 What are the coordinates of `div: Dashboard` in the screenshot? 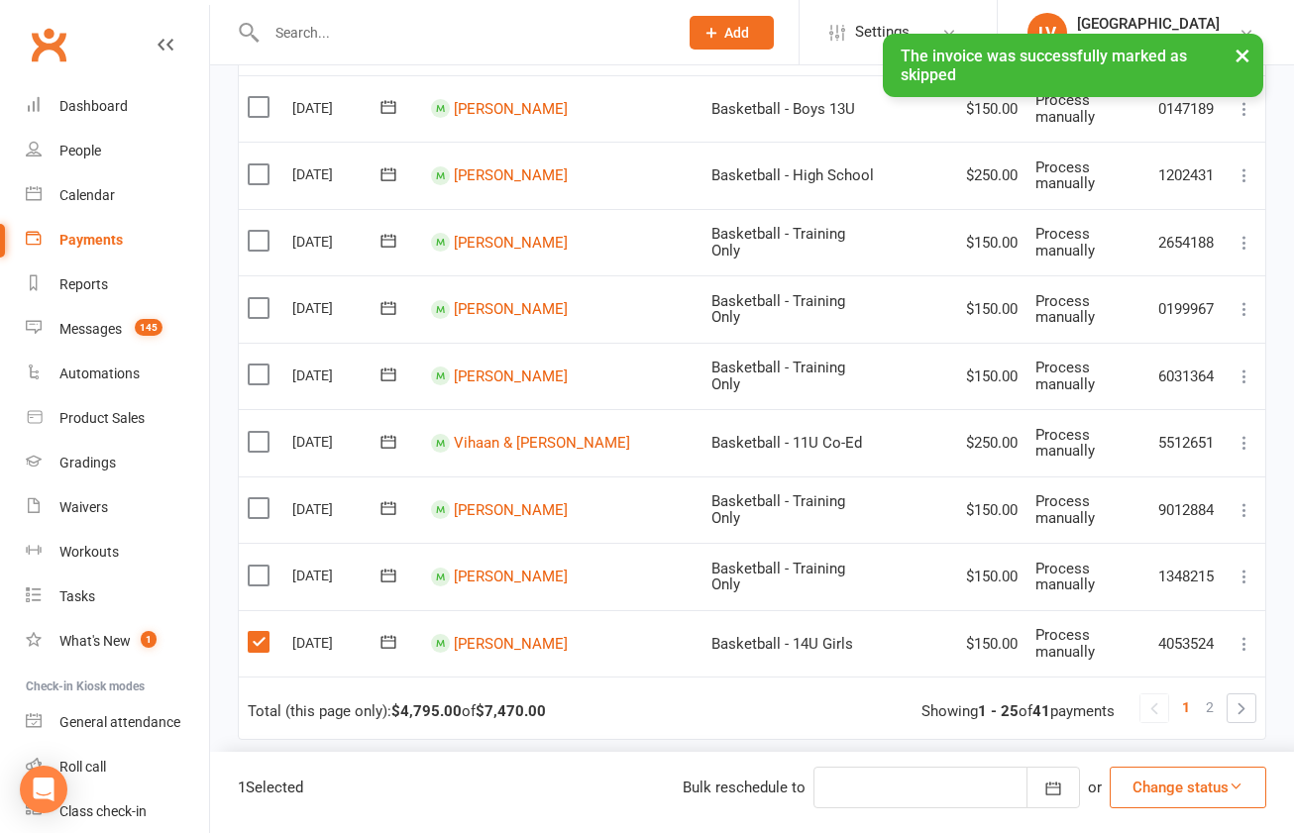 It's located at (93, 106).